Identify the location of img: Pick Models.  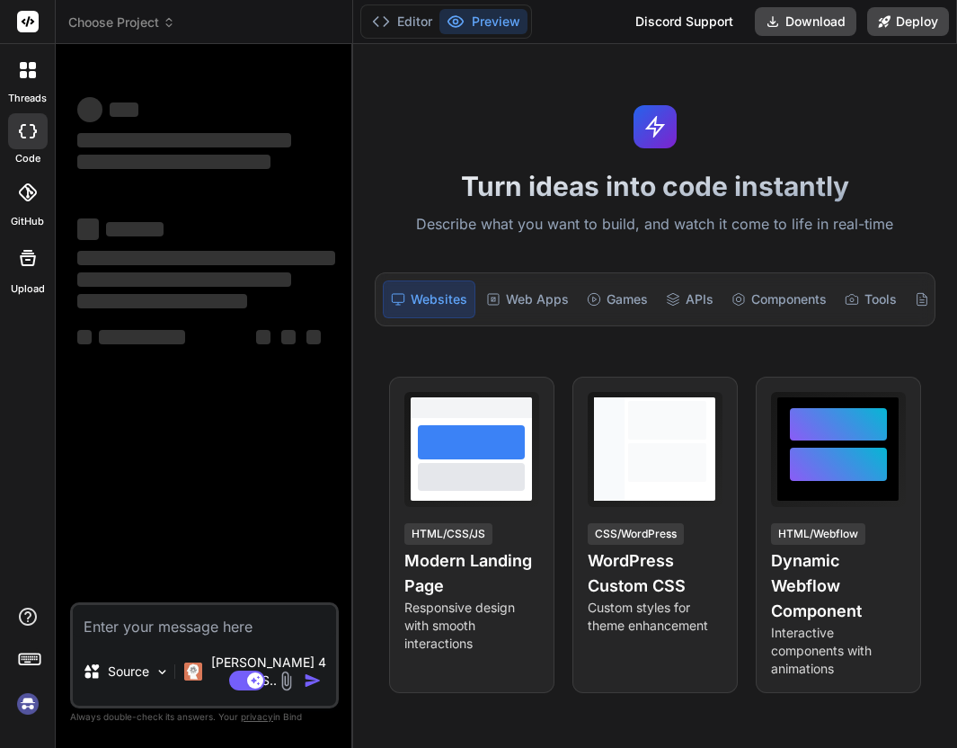
(162, 671).